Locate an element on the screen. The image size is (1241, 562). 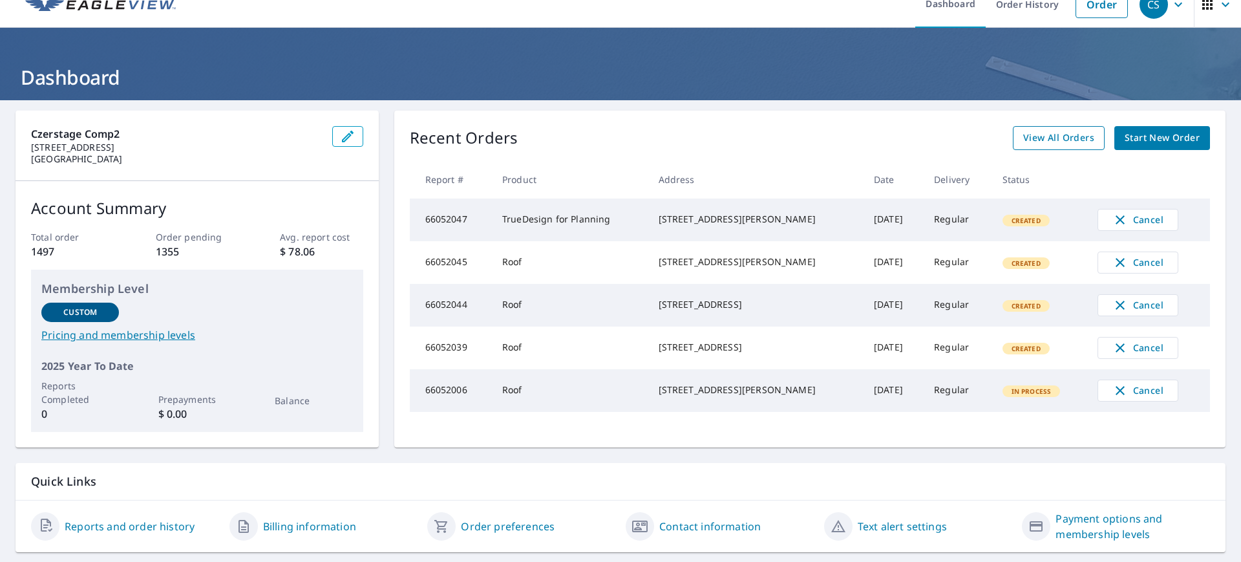
th: Date is located at coordinates (893, 179).